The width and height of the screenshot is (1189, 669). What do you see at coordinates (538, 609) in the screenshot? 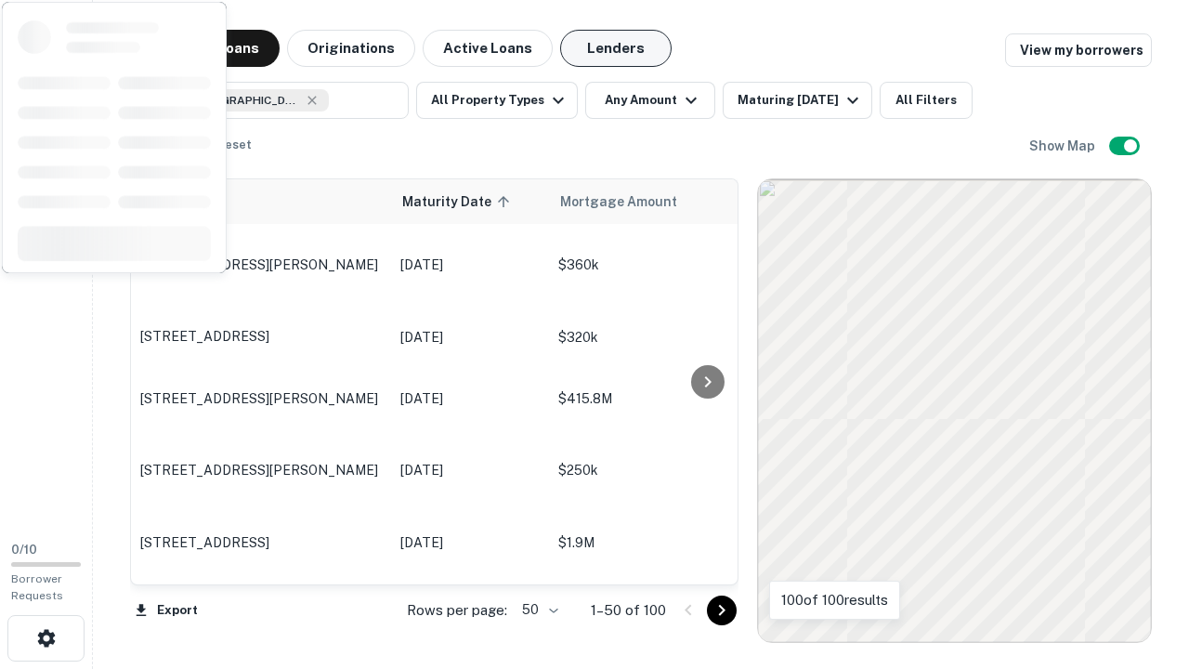
I see `div: 50` at bounding box center [538, 609].